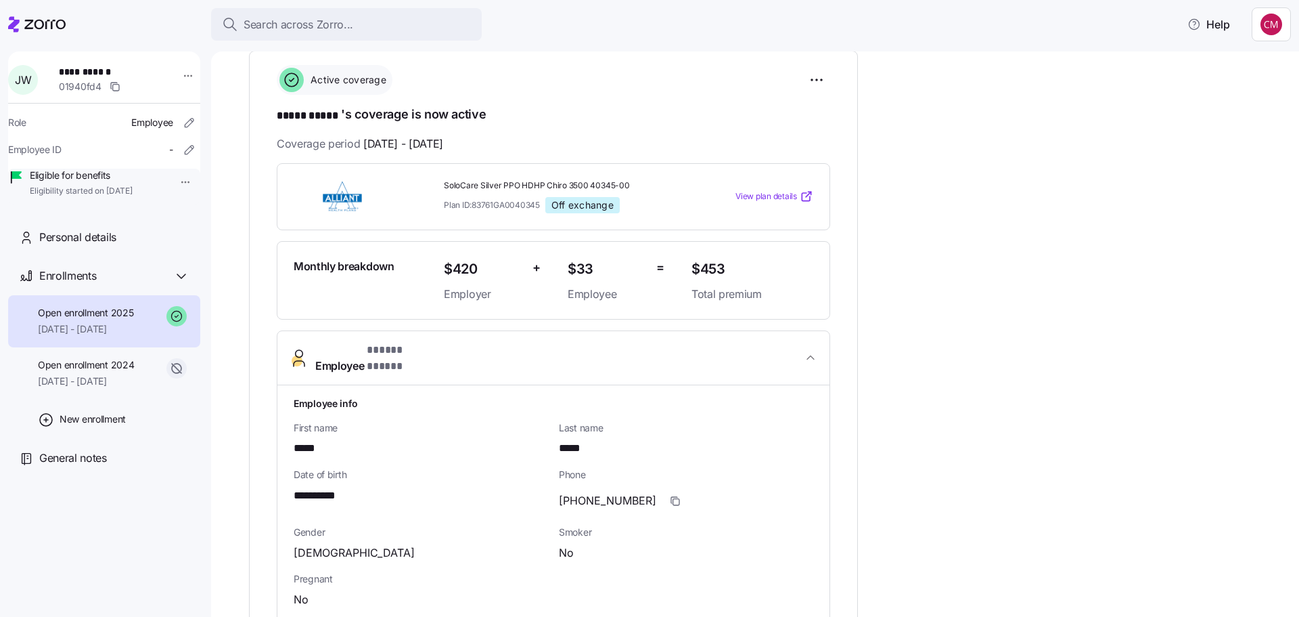 This screenshot has height=617, width=1299. What do you see at coordinates (583, 205) in the screenshot?
I see `span: Off exchange` at bounding box center [583, 205].